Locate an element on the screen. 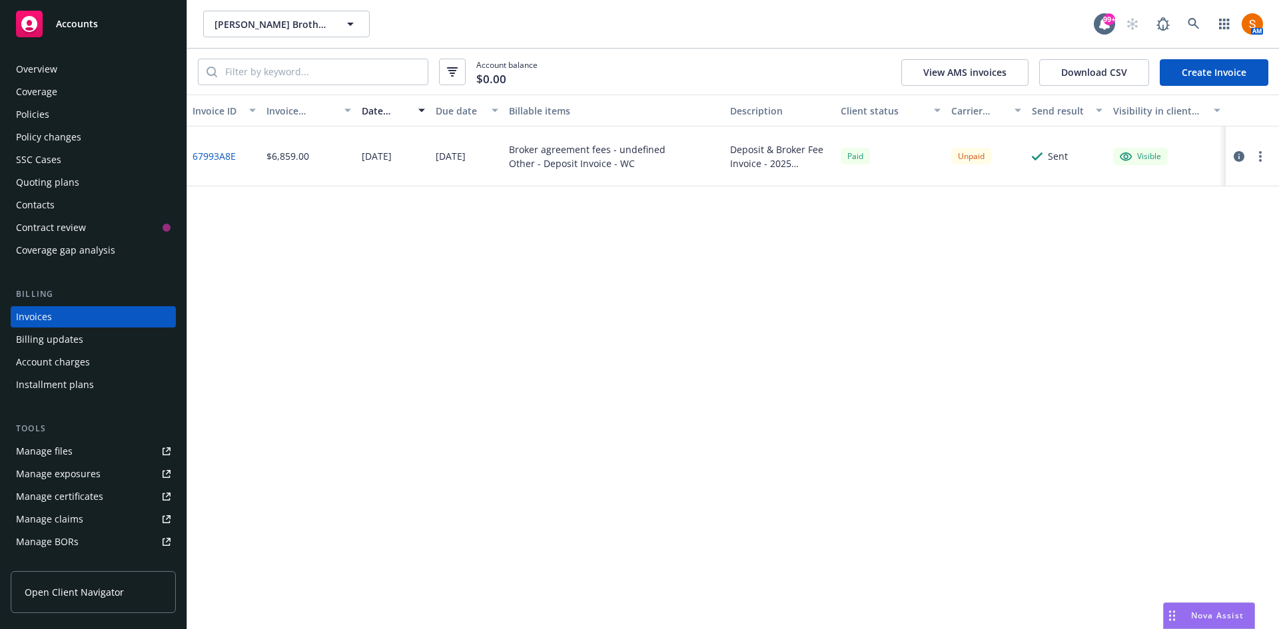  a: Summary of insurance is located at coordinates (93, 565).